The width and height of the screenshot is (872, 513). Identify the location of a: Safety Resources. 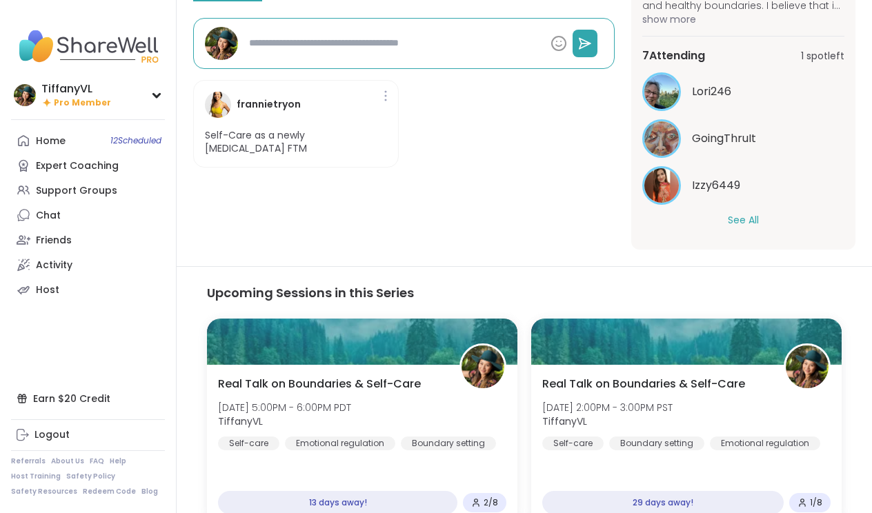
(44, 492).